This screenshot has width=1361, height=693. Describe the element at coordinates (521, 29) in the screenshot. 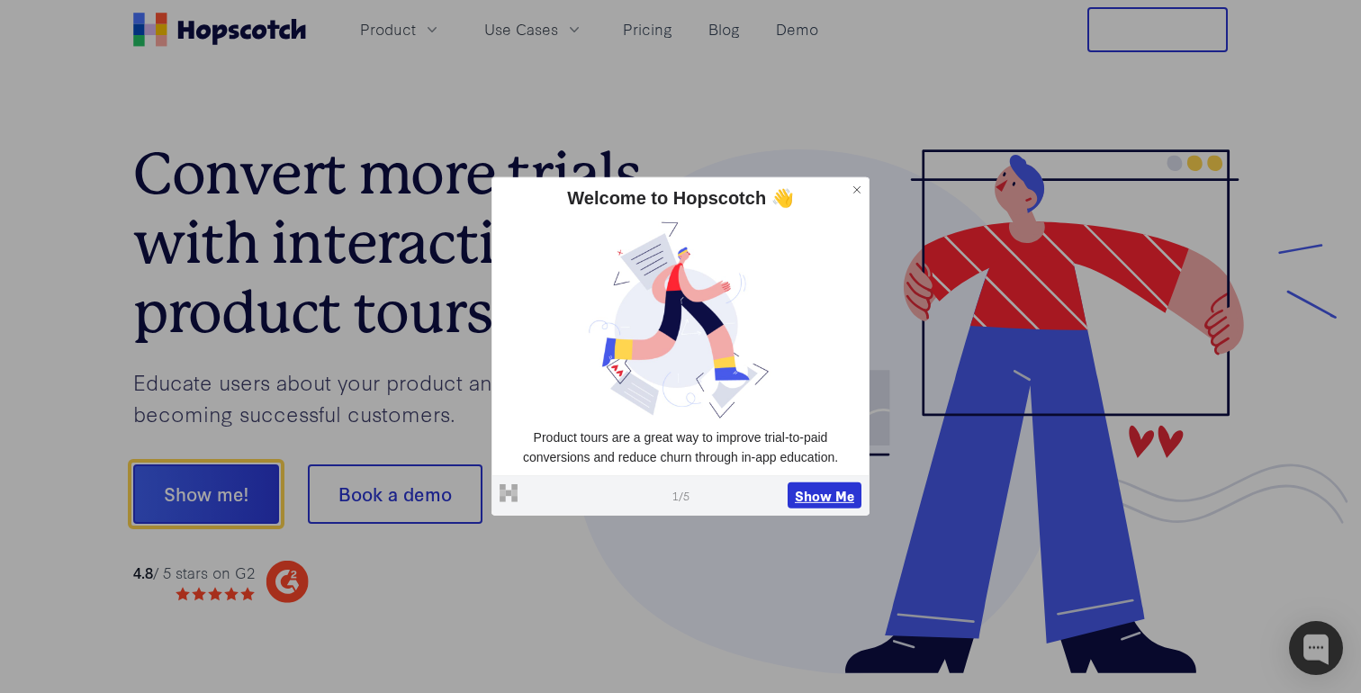

I see `span: Use Cases` at that location.